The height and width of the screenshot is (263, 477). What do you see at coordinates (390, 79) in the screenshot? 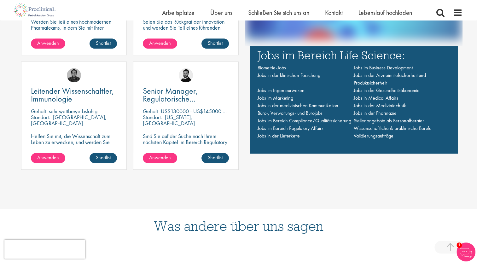
I see `span: Jobs in der Arzneimittelsicherheit und Produktsicherheit` at bounding box center [390, 79].